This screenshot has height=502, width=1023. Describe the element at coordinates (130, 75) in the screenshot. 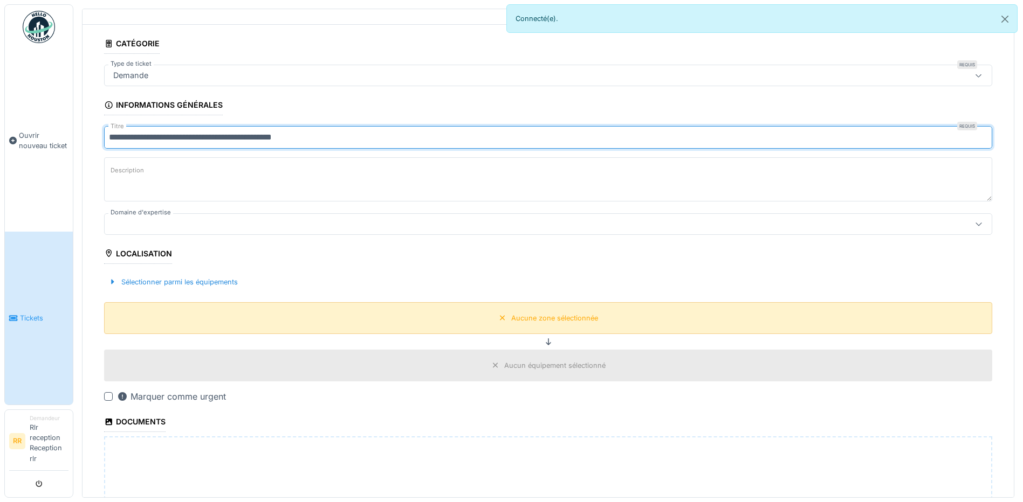

I see `div: Demande` at that location.